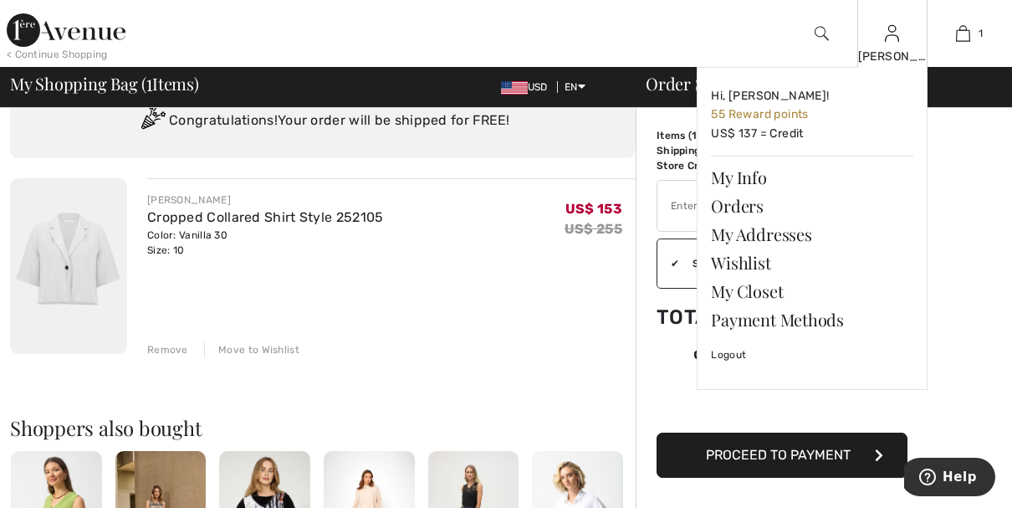 The width and height of the screenshot is (1012, 508). I want to click on a: 1, so click(963, 33).